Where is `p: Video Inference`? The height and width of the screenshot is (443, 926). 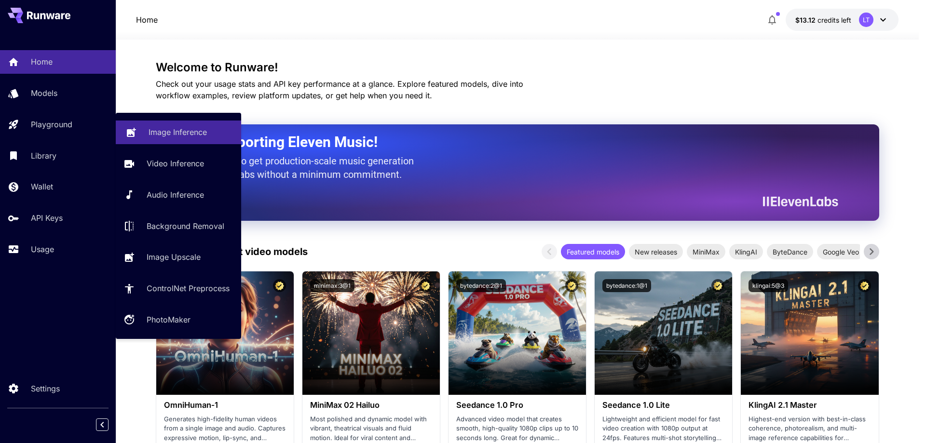
p: Video Inference is located at coordinates (175, 164).